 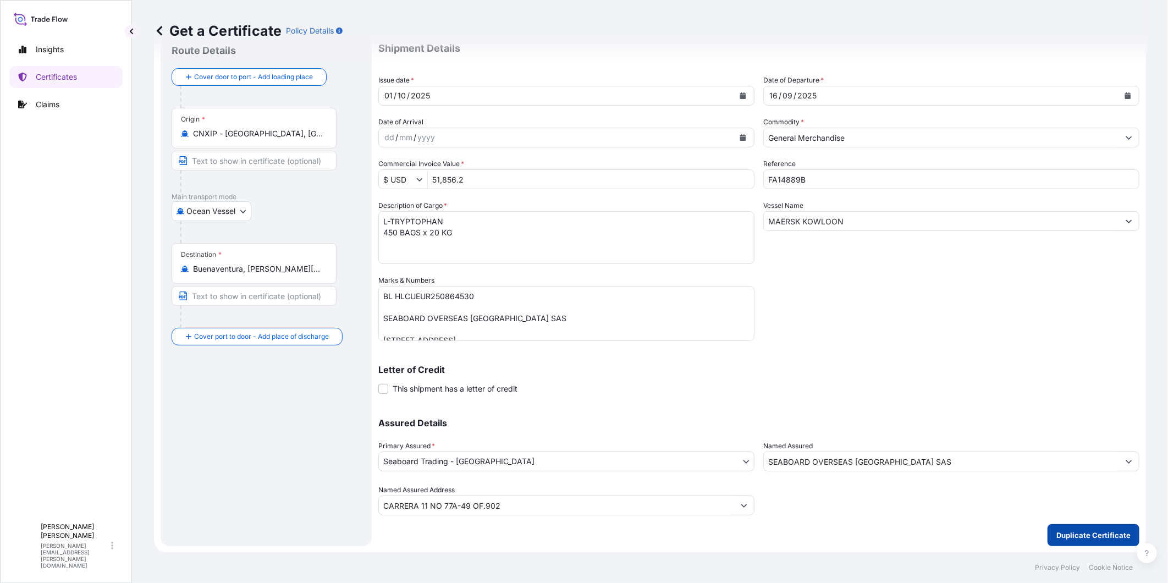 What do you see at coordinates (1057, 567) in the screenshot?
I see `p: Privacy Policy` at bounding box center [1057, 567].